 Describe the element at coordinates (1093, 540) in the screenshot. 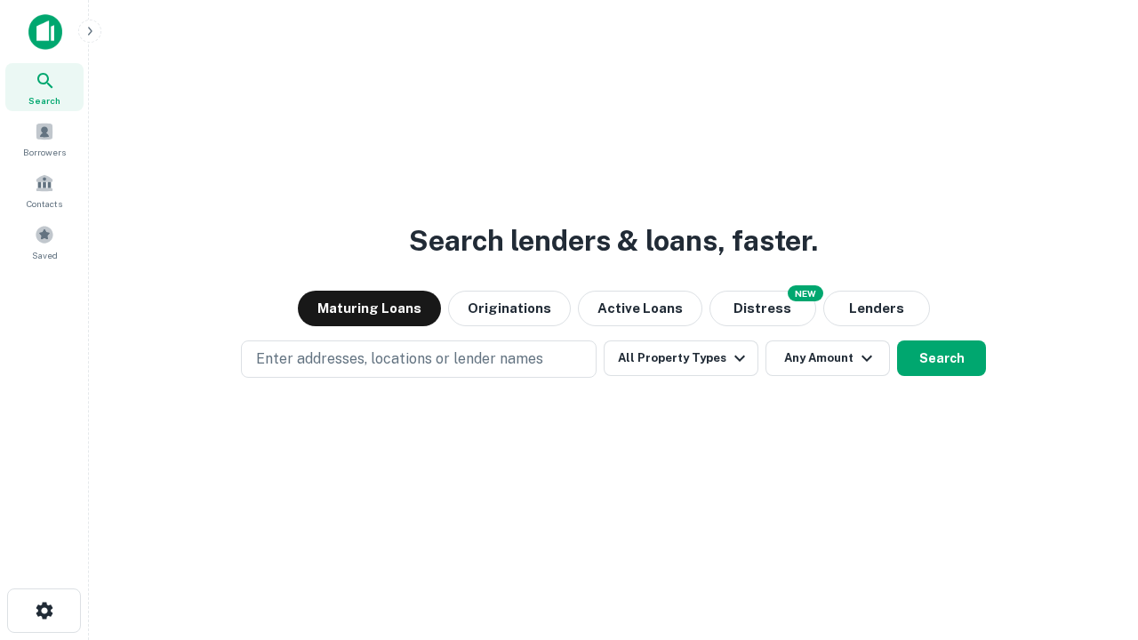

I see `div: Chat Widget` at that location.